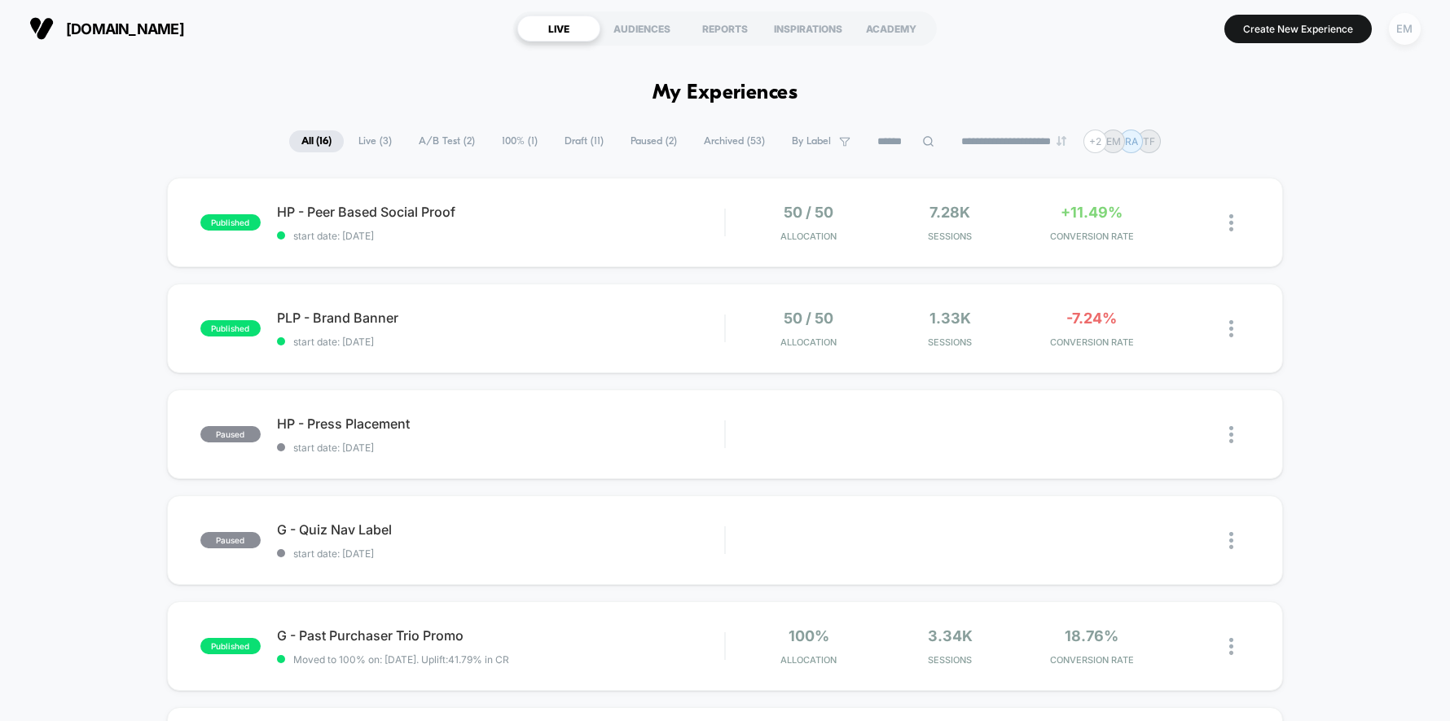  Describe the element at coordinates (950, 212) in the screenshot. I see `span: 7.28k` at that location.